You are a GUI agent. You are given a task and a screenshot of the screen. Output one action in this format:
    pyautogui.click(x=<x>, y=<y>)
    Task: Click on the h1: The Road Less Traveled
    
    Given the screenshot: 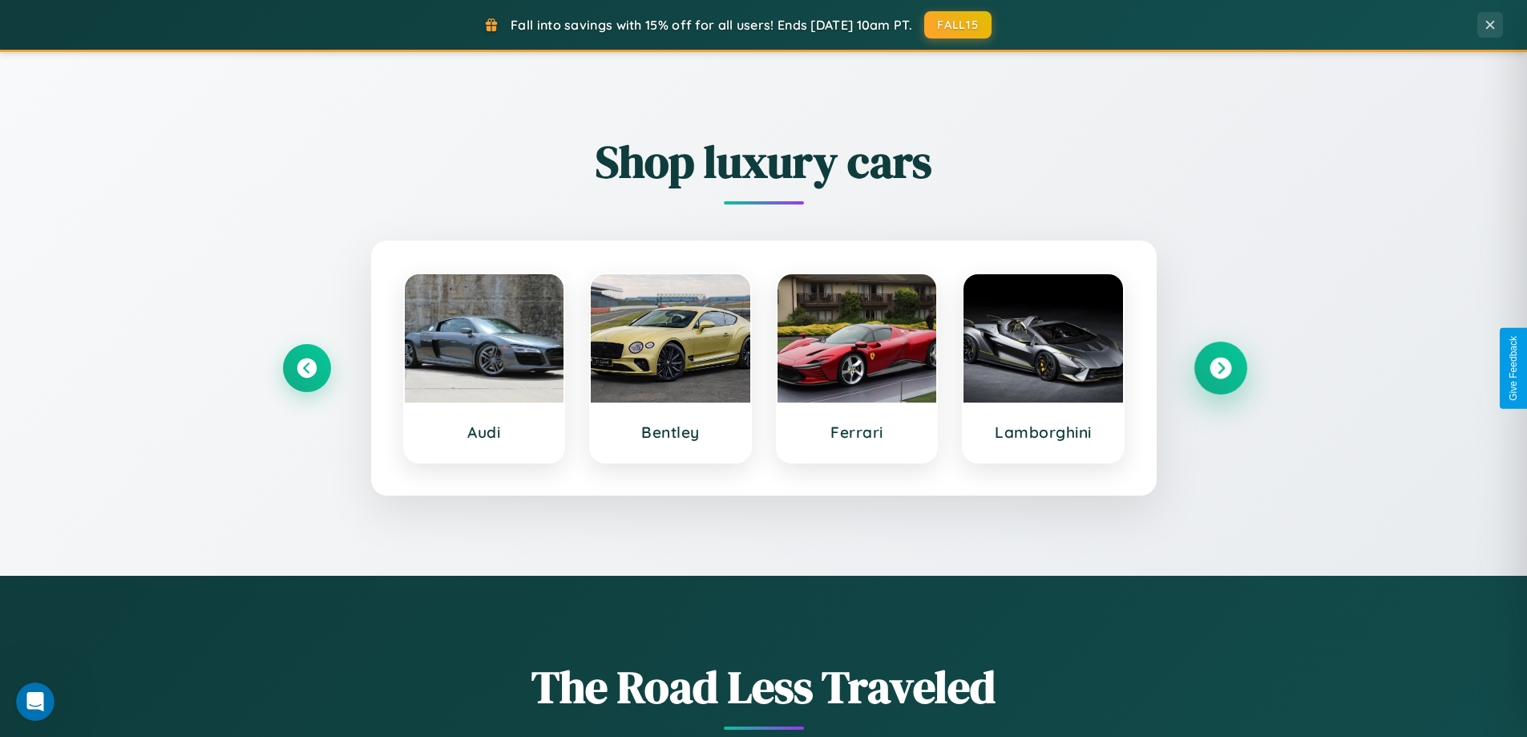 What is the action you would take?
    pyautogui.click(x=764, y=686)
    